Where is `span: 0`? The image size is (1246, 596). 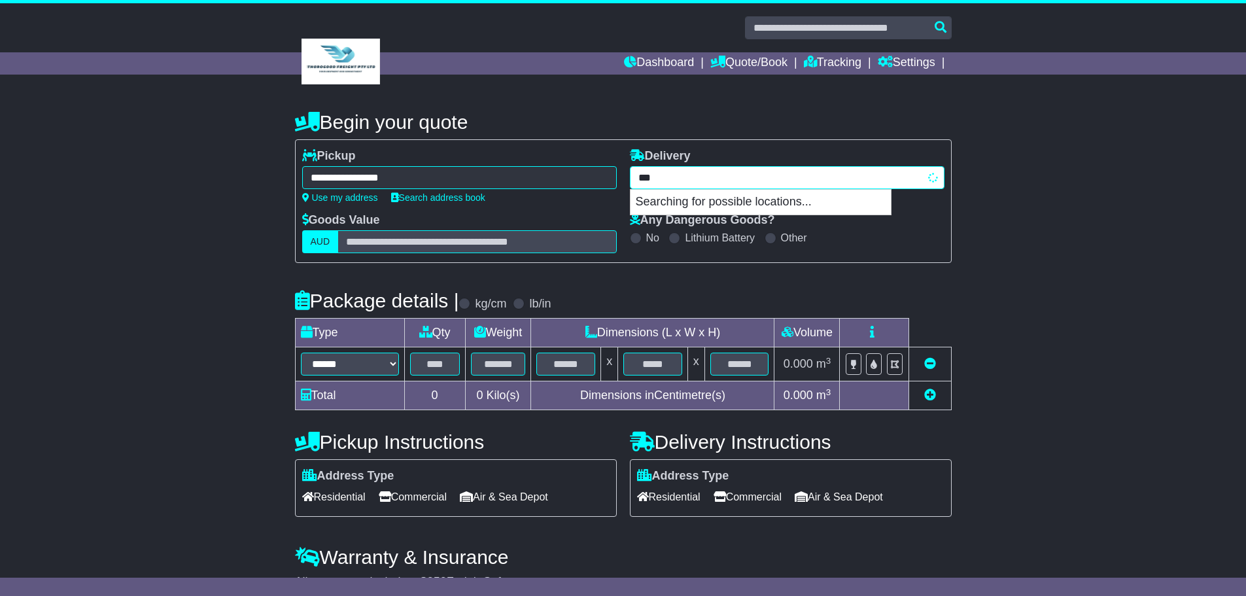
span: 0 is located at coordinates (479, 395).